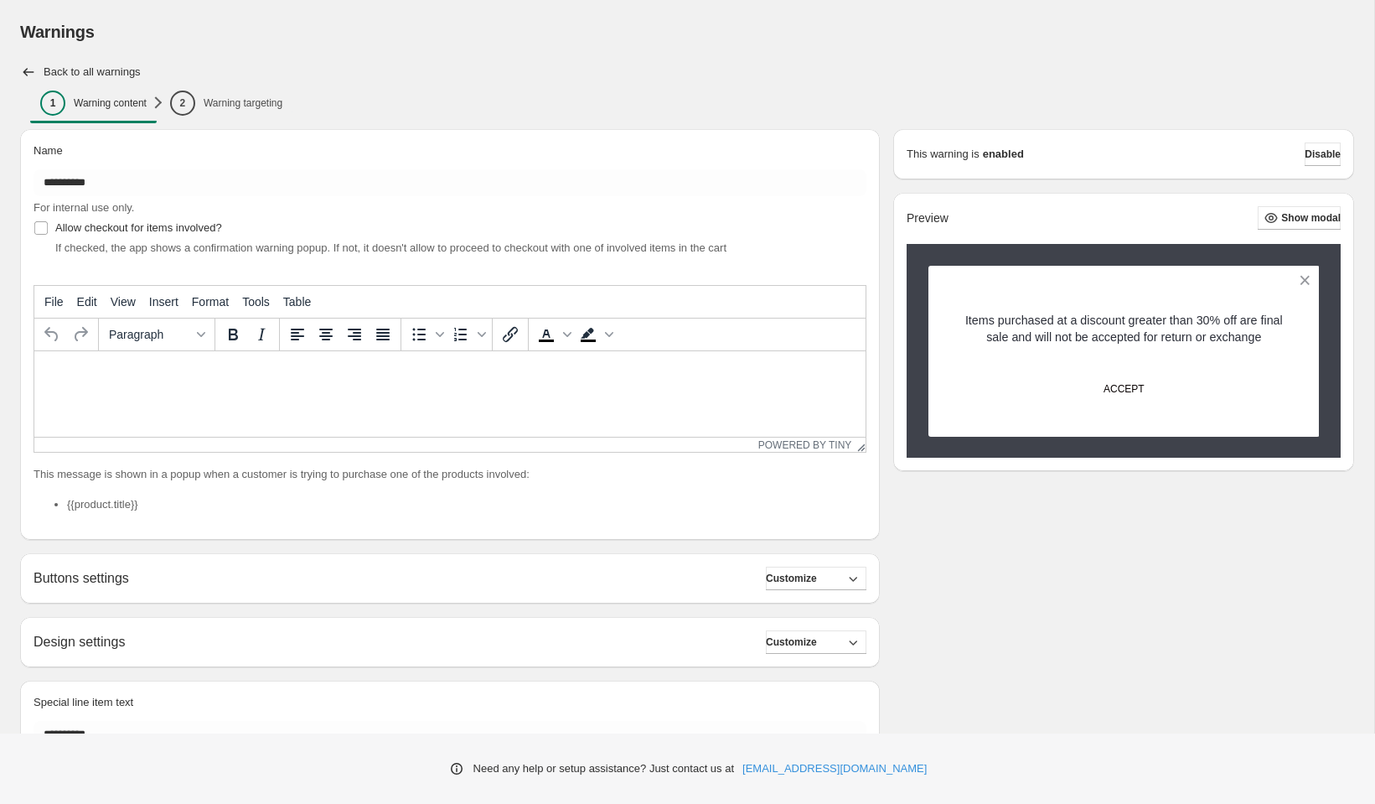 The height and width of the screenshot is (804, 1375). What do you see at coordinates (928, 218) in the screenshot?
I see `h2: Preview` at bounding box center [928, 218].